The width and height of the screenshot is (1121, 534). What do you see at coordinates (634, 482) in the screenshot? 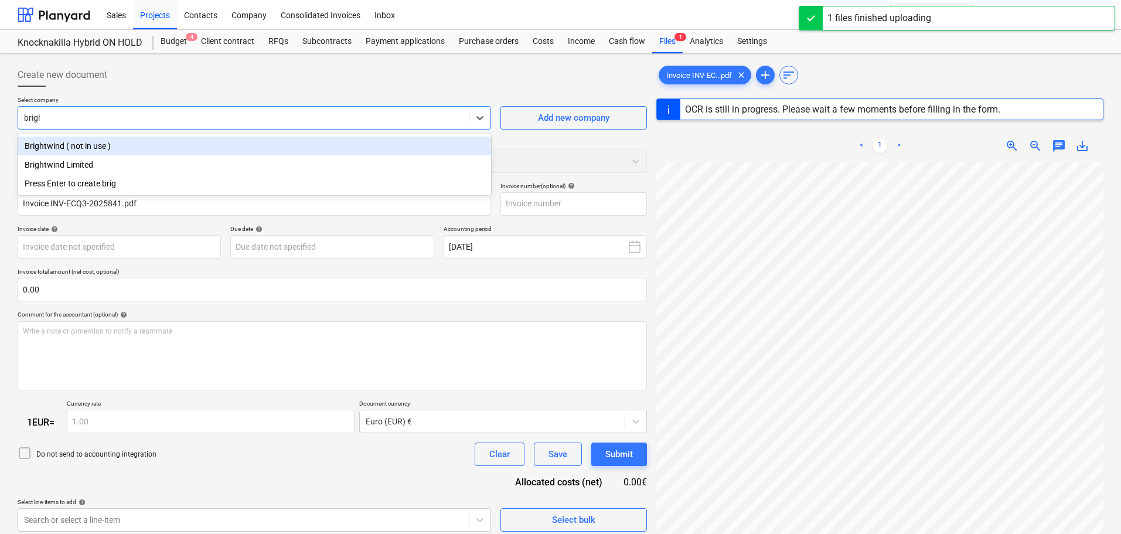
I see `div: 0.00€` at bounding box center [634, 482].